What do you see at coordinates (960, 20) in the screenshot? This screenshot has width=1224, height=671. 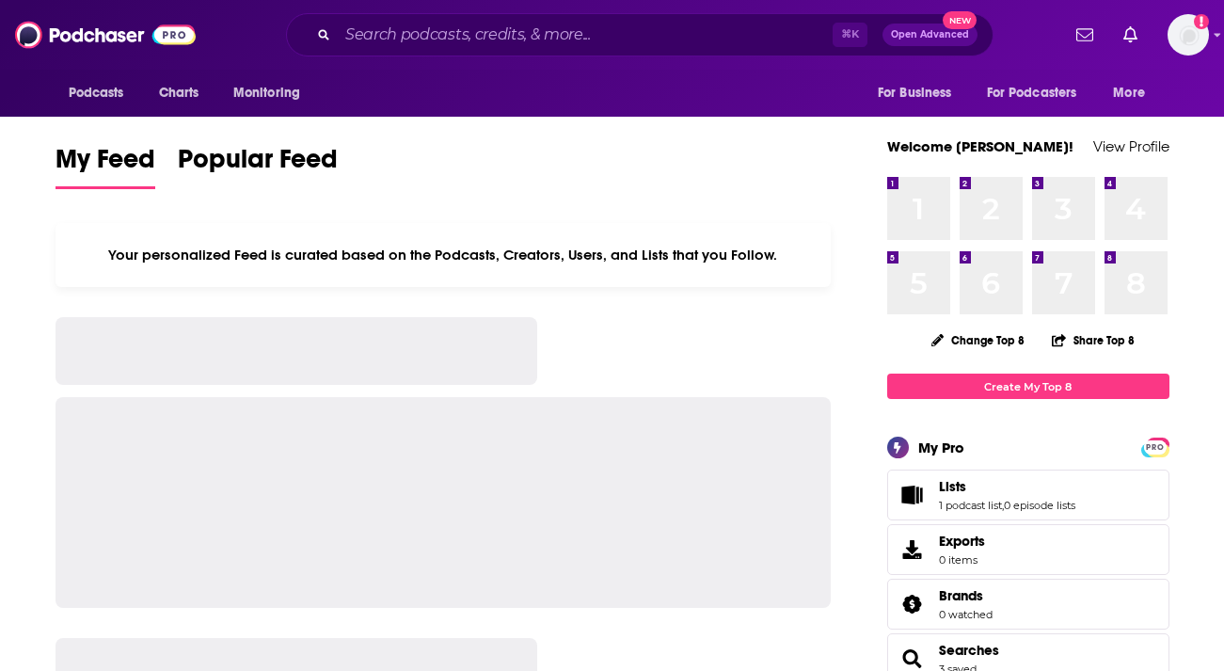 I see `span: New` at bounding box center [960, 20].